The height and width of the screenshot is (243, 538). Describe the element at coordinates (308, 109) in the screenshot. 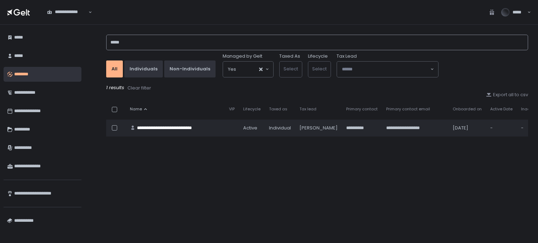

I see `span: Tax lead` at that location.